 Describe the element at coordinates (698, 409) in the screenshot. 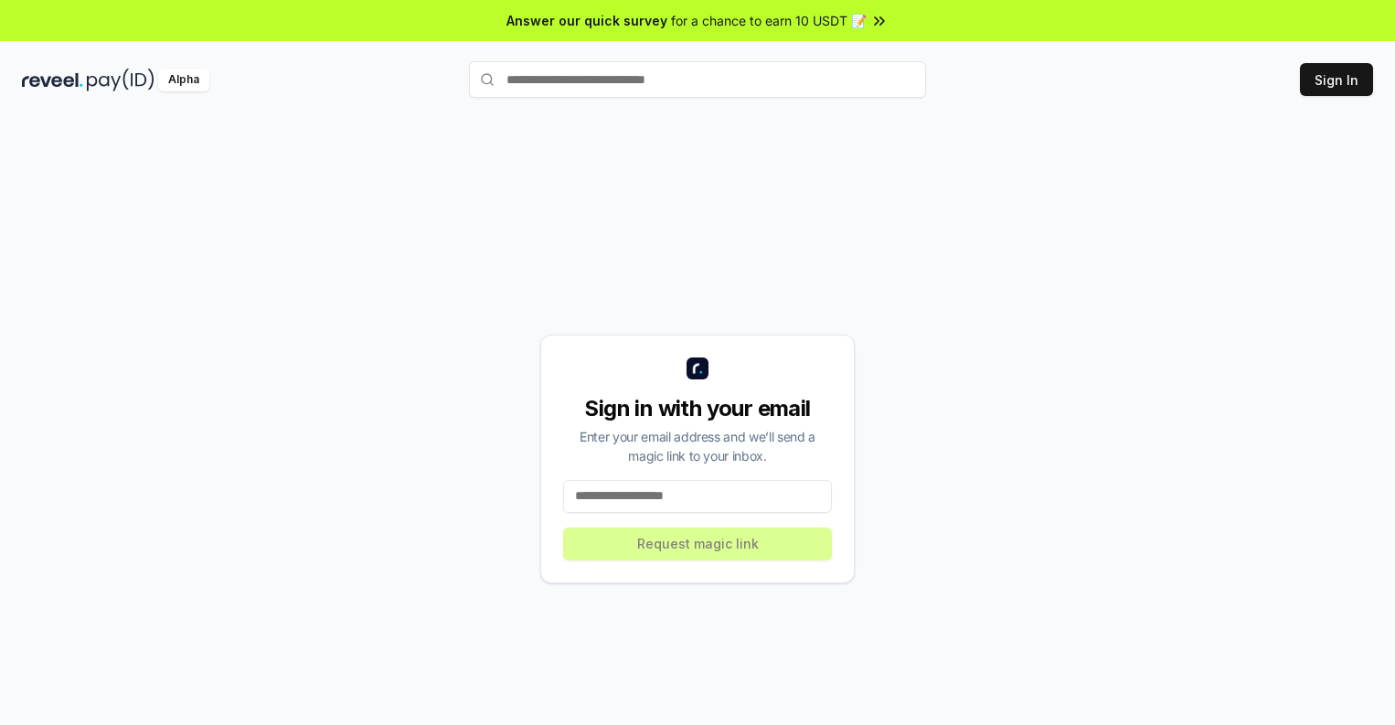

I see `div: Sign in with your email` at that location.